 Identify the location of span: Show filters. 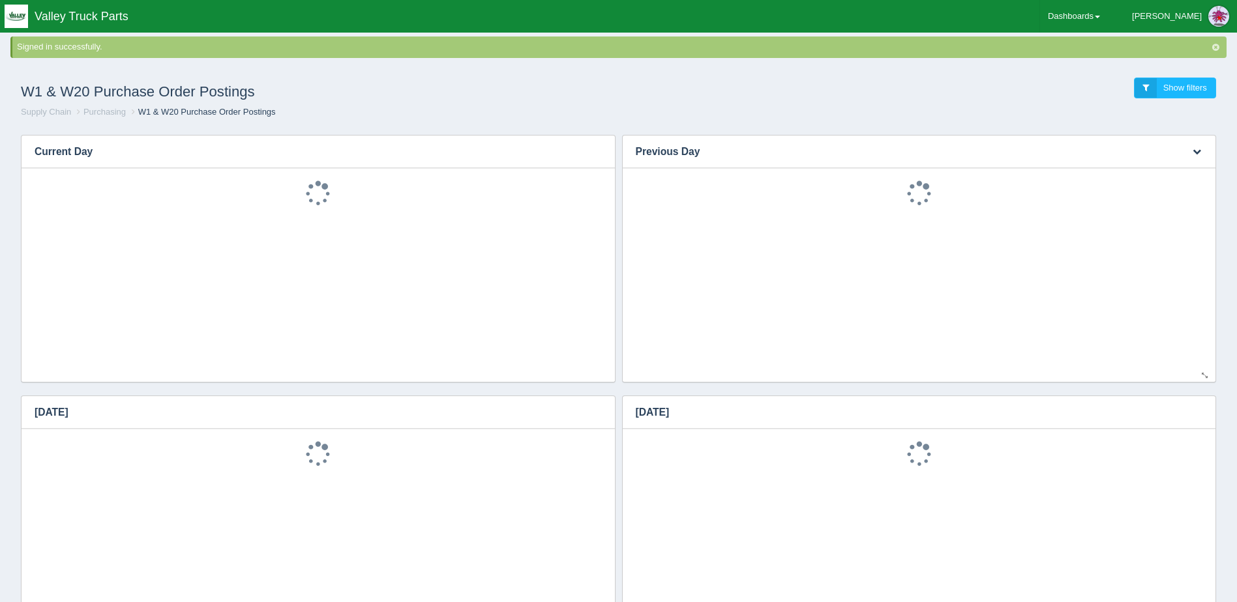
(1185, 87).